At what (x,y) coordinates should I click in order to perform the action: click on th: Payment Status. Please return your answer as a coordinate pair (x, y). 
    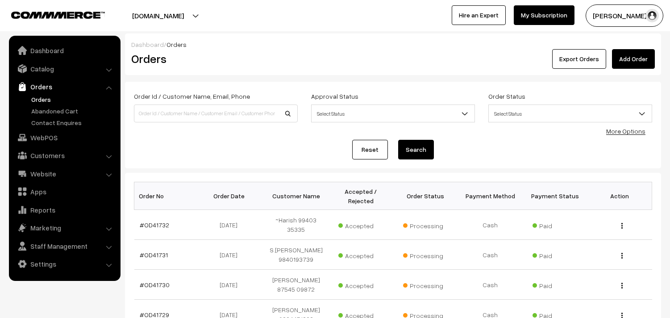
    Looking at the image, I should click on (554, 196).